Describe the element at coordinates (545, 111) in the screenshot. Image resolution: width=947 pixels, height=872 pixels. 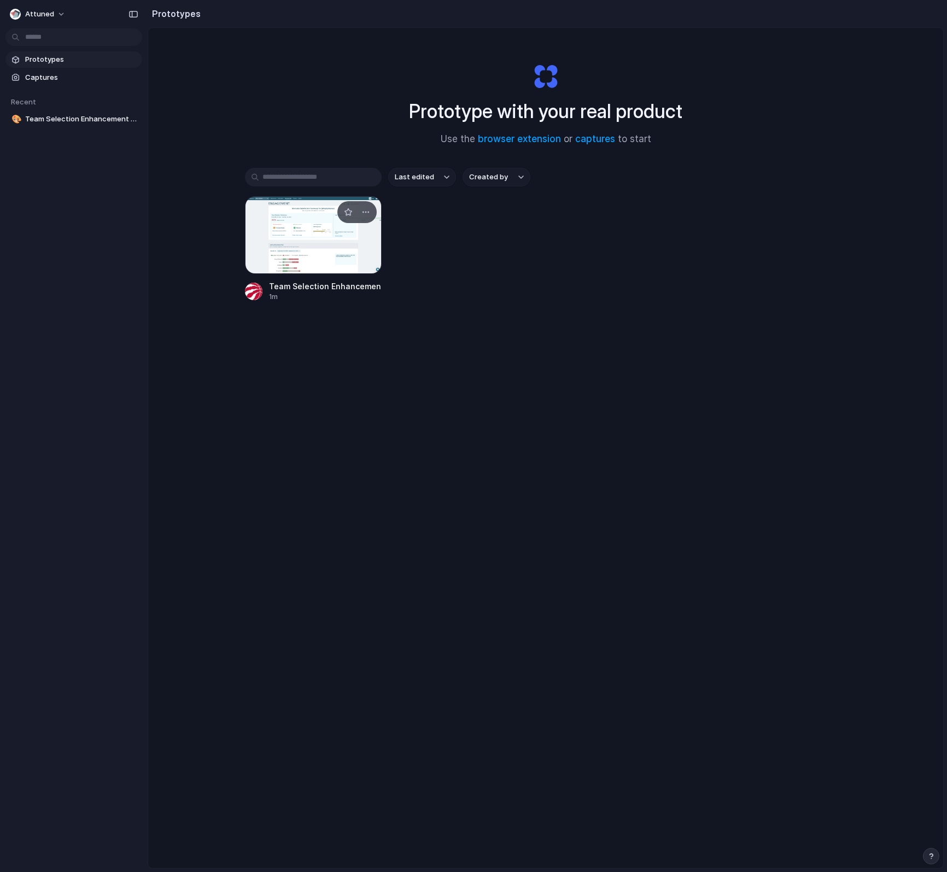
I see `h1: Prototype with your real product` at that location.